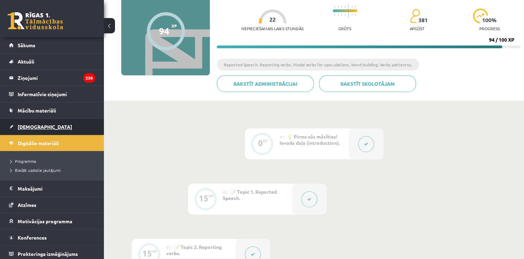 The width and height of the screenshot is (524, 259). I want to click on a: Ziņojumi238, so click(52, 78).